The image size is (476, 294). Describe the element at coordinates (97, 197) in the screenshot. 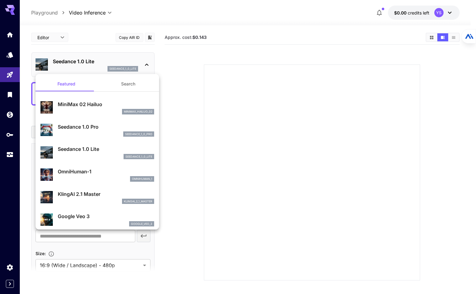

I see `div: KlingAI 2.1 Masterklingai_2_1_master` at that location.